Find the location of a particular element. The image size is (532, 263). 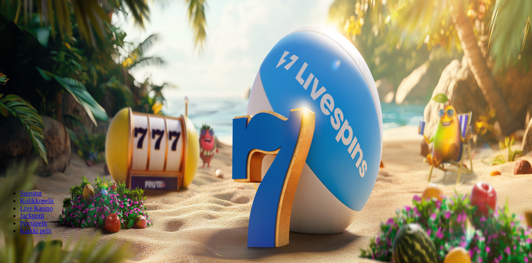

span: Live Kasino is located at coordinates (36, 208).